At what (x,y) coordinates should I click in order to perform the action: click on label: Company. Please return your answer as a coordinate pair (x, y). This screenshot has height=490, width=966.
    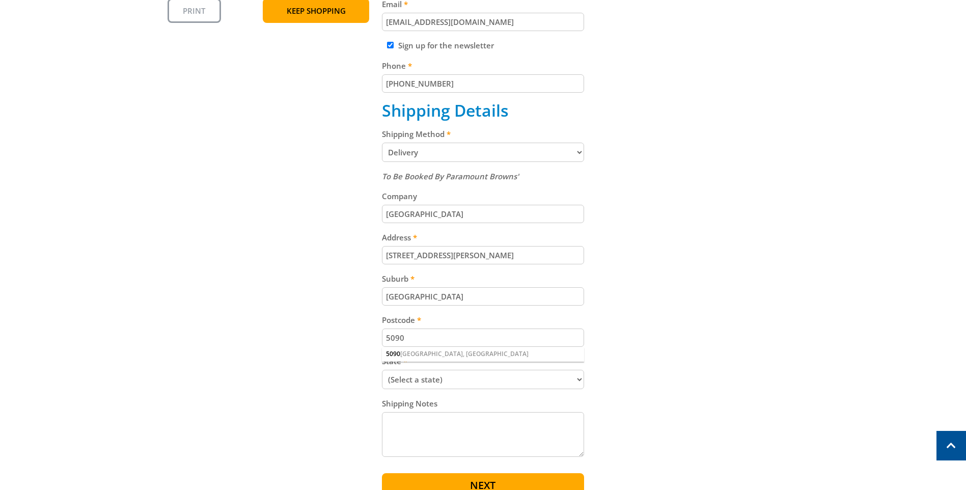
    Looking at the image, I should click on (483, 196).